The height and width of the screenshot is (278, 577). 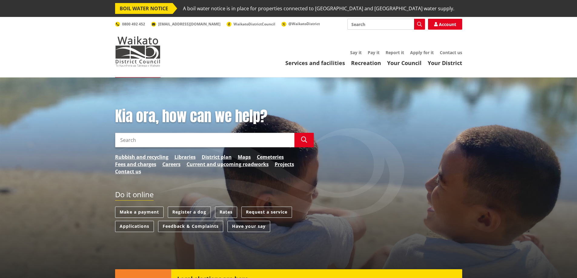 I want to click on a: Applications, so click(x=135, y=227).